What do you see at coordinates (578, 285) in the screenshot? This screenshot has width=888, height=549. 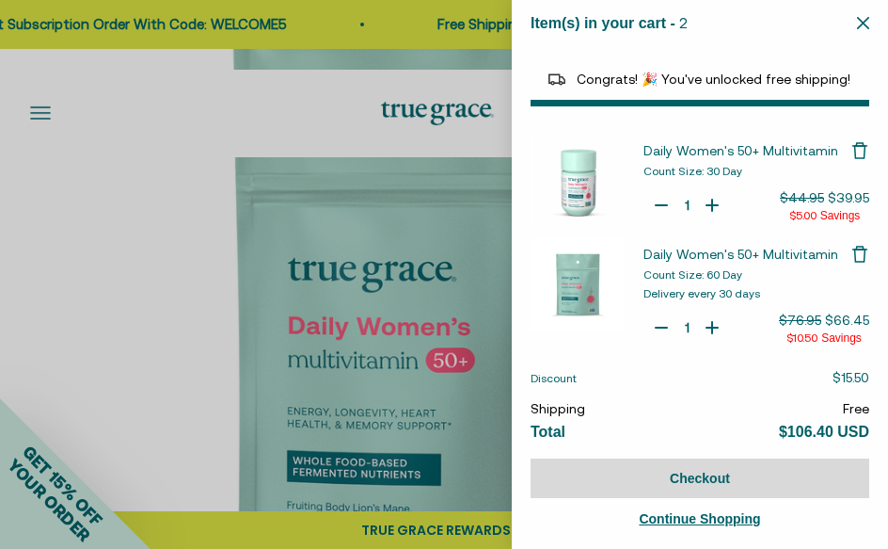 I see `img: Daily Women&#39;s 50+ Multivitamin - 60 Day` at bounding box center [578, 285].